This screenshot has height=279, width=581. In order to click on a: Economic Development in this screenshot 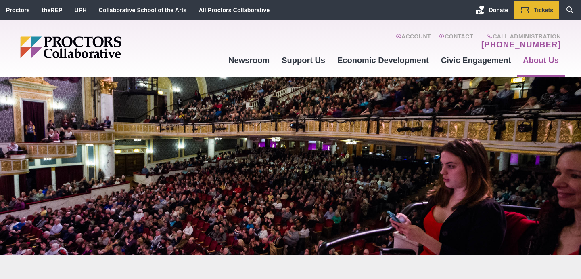, I will do `click(383, 60)`.